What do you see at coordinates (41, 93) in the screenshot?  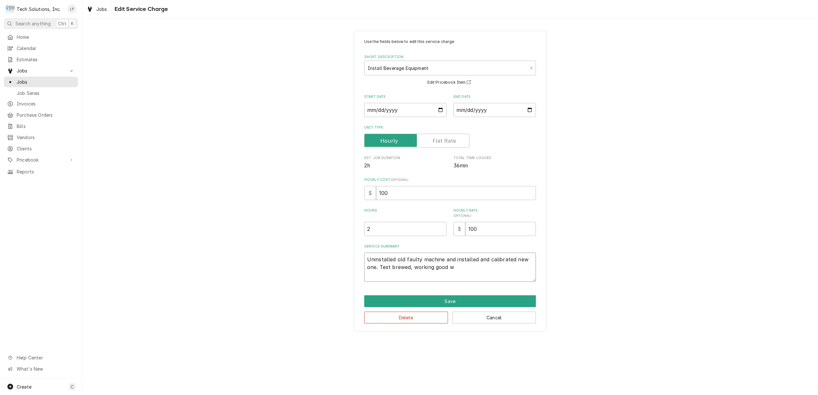 I see `a: Job Series` at bounding box center [41, 93].